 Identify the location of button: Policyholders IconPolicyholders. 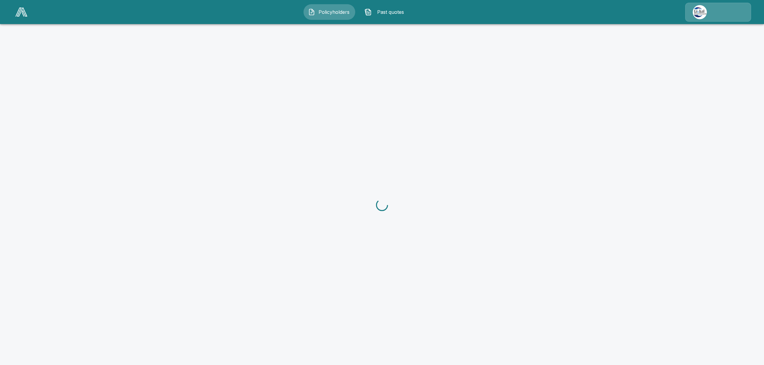
(329, 12).